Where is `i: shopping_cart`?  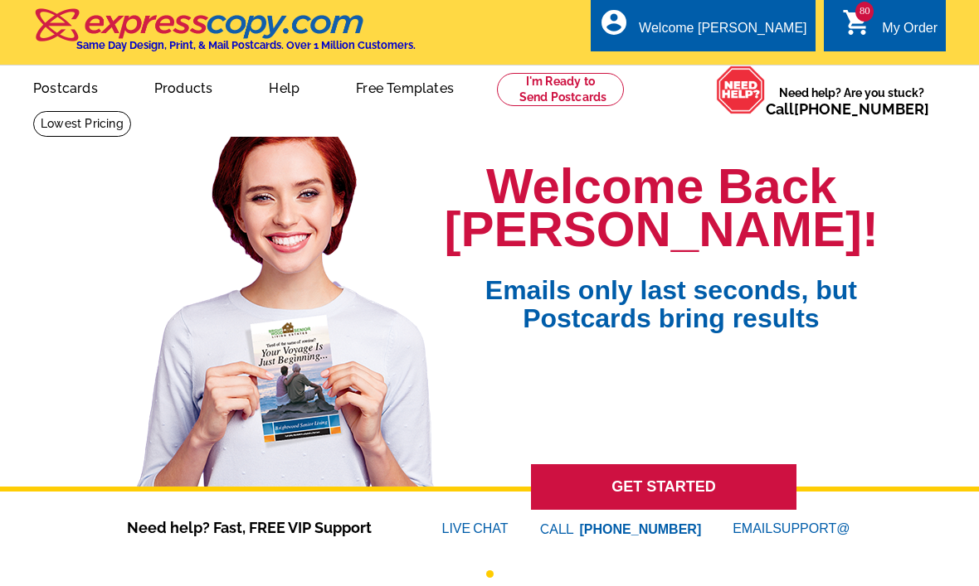 i: shopping_cart is located at coordinates (857, 22).